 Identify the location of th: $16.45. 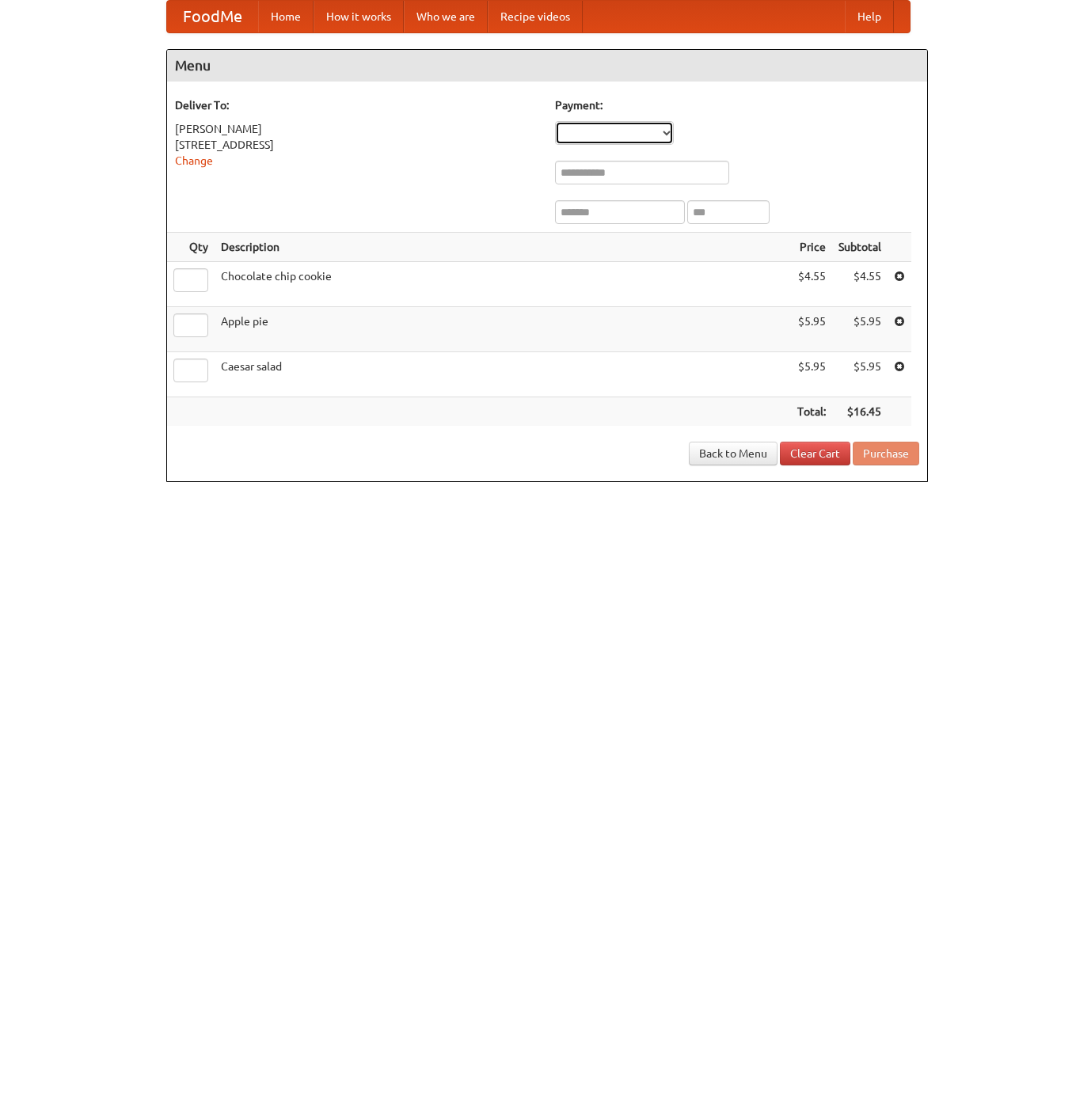
(860, 412).